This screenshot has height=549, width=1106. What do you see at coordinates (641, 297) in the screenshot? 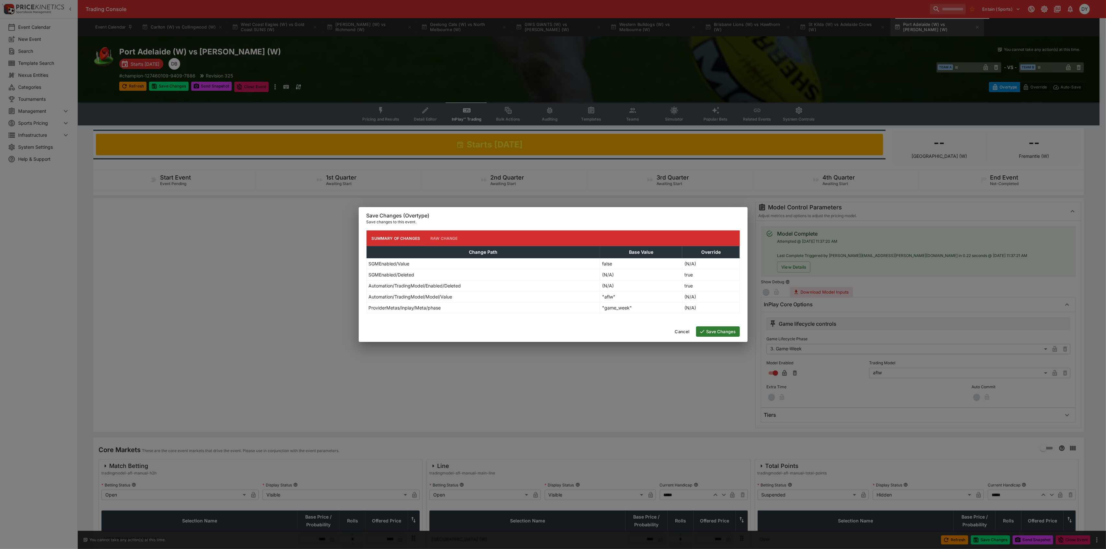
I see `td: "aflw"` at bounding box center [641, 297].